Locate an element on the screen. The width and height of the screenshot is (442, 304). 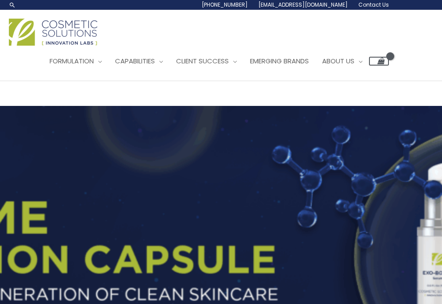
a: Emerging Brands is located at coordinates (279, 61).